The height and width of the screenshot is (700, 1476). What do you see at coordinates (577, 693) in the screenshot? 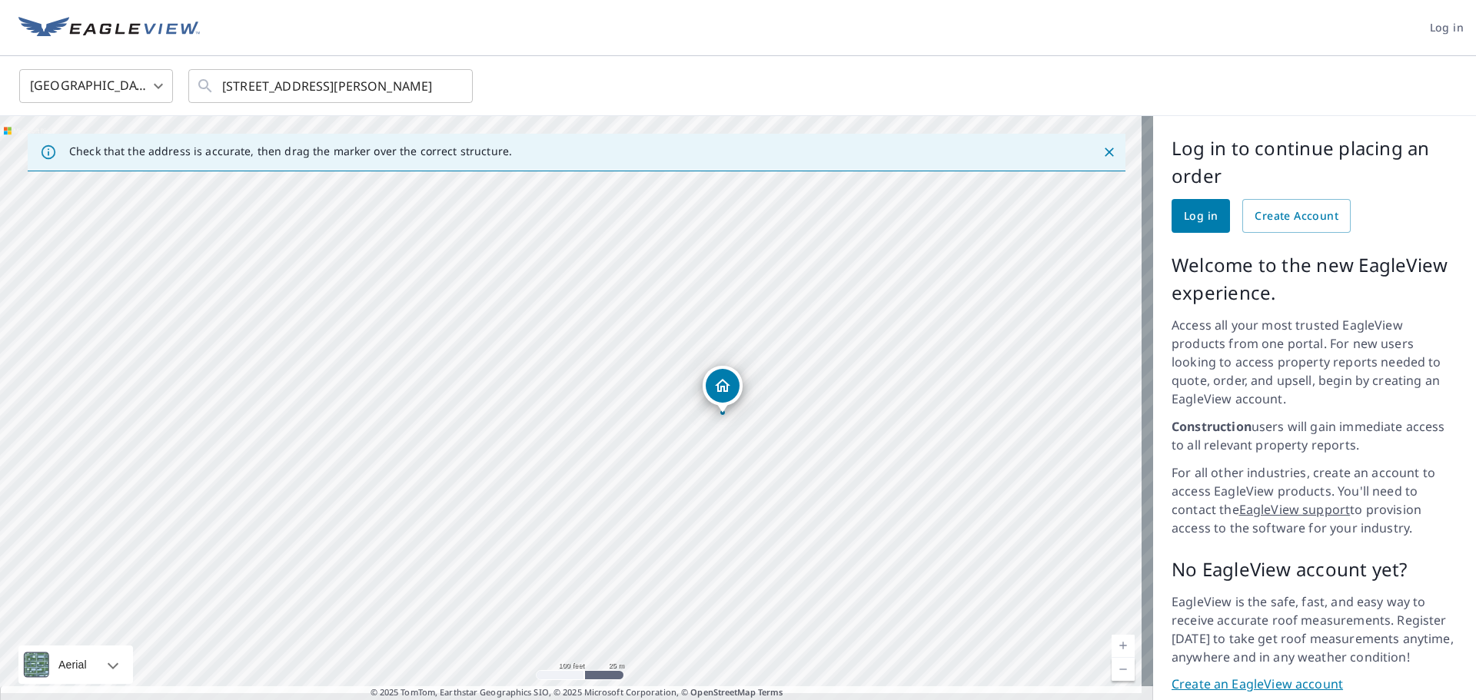
I see `span: © 2025 TomTom, Earthstar Geographics SIO, © 2025 Microsoft Corporation, ©` at bounding box center [577, 693].